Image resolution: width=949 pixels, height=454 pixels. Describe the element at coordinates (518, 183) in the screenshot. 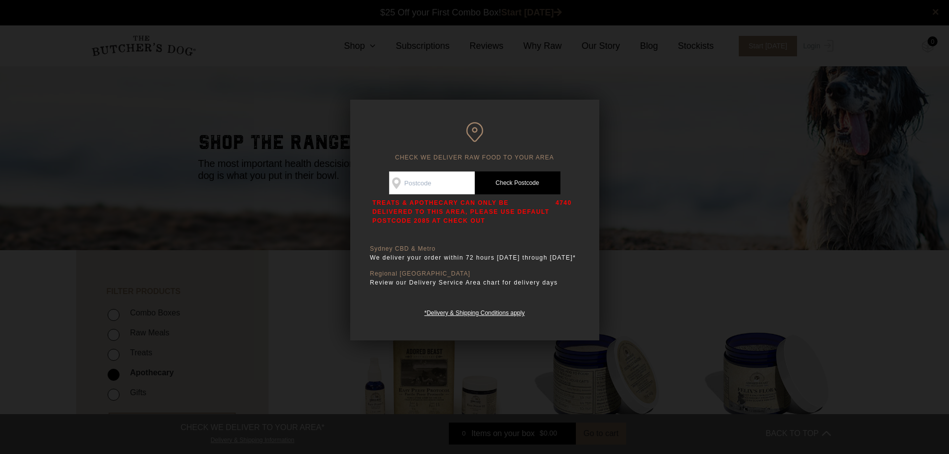

I see `a: Check Postcode` at that location.